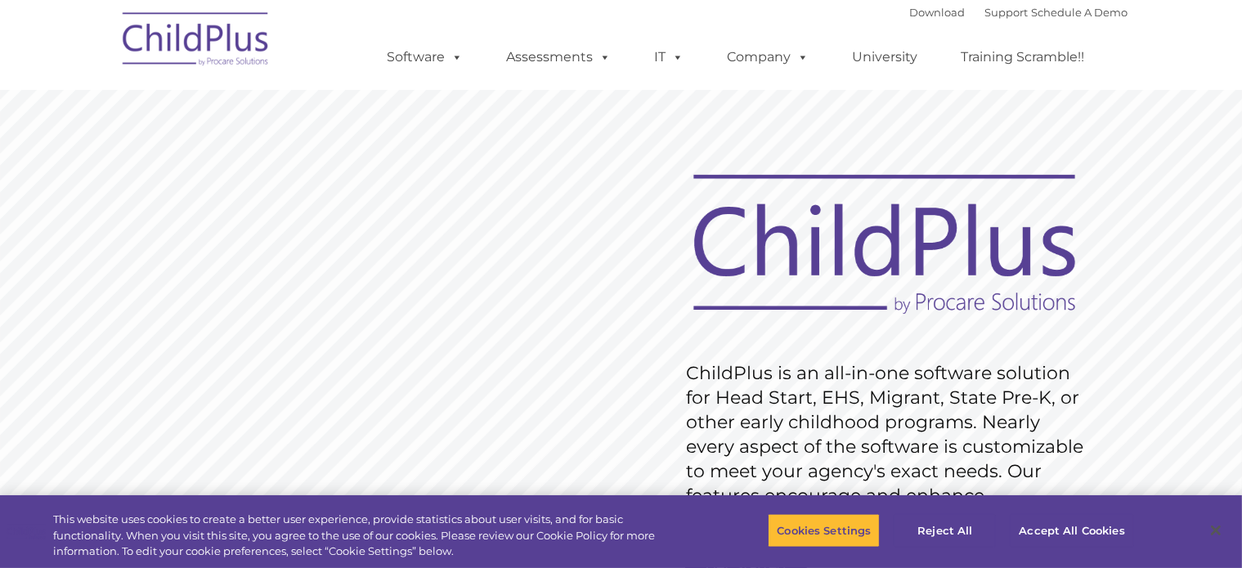 This screenshot has width=1242, height=568. I want to click on a: Training Scramble!!, so click(1023, 57).